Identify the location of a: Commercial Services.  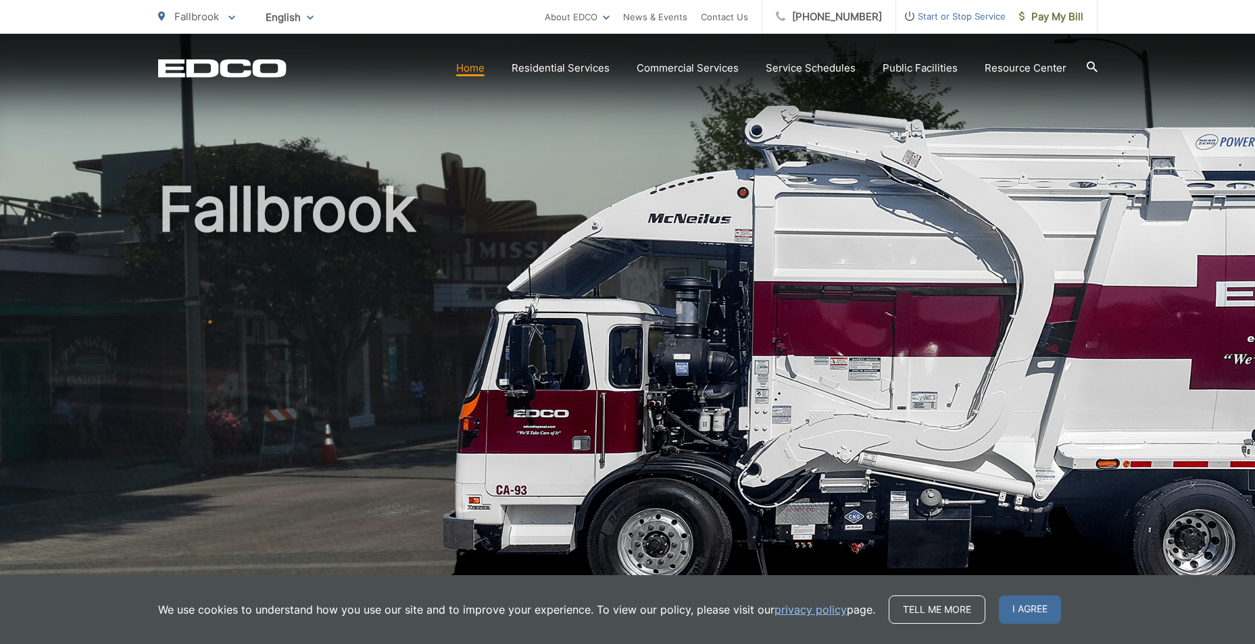
(687, 68).